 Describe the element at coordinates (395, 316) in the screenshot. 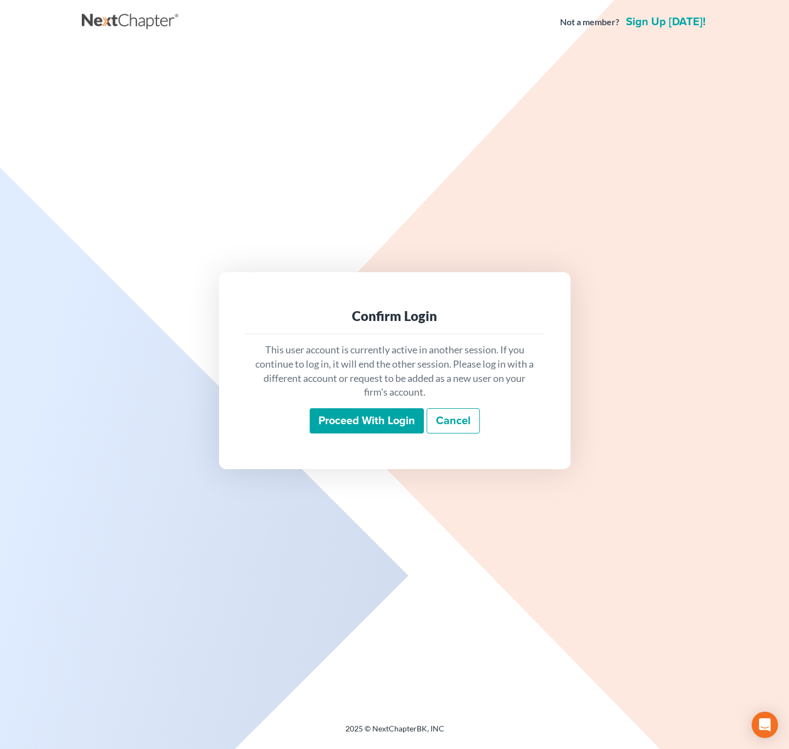

I see `div: Confirm Login` at that location.